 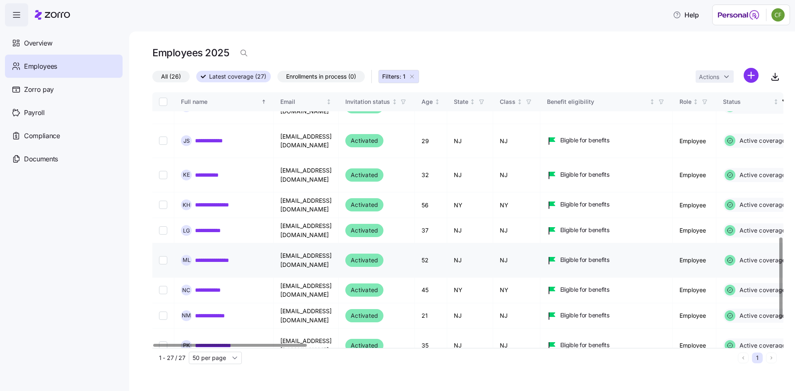 I want to click on button: Filters: 1, so click(x=399, y=77).